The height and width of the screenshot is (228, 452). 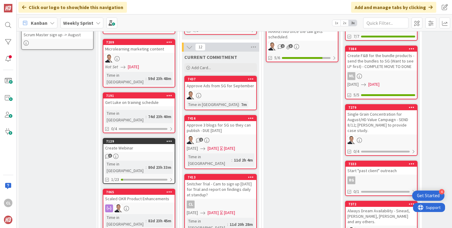 I want to click on input: Quick Filter..., so click(x=386, y=23).